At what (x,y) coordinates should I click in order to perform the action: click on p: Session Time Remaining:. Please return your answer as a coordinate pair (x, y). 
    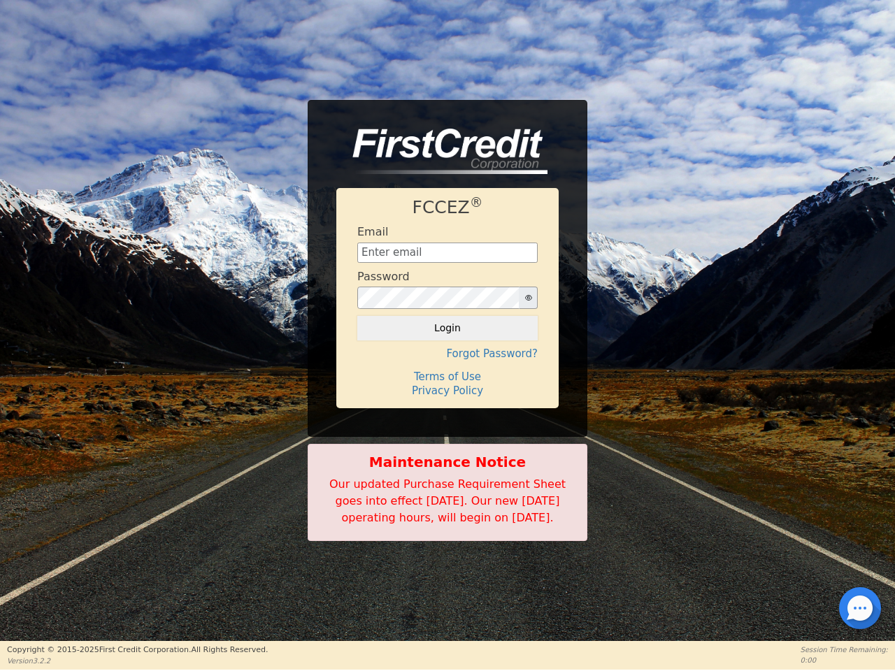
    Looking at the image, I should click on (844, 649).